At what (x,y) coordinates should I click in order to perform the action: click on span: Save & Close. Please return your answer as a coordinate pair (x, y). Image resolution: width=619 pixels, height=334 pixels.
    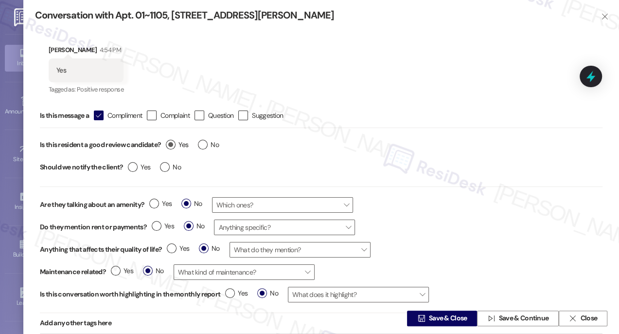
    Looking at the image, I should click on (448, 318).